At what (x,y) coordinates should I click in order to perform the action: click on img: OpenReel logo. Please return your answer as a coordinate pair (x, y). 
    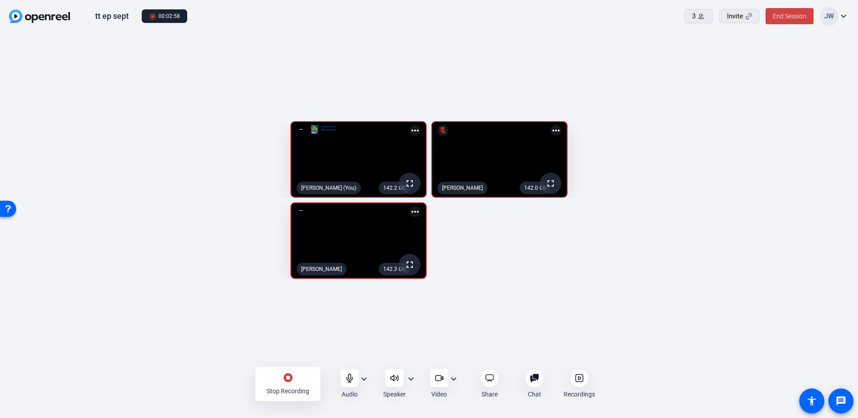
    Looking at the image, I should click on (39, 16).